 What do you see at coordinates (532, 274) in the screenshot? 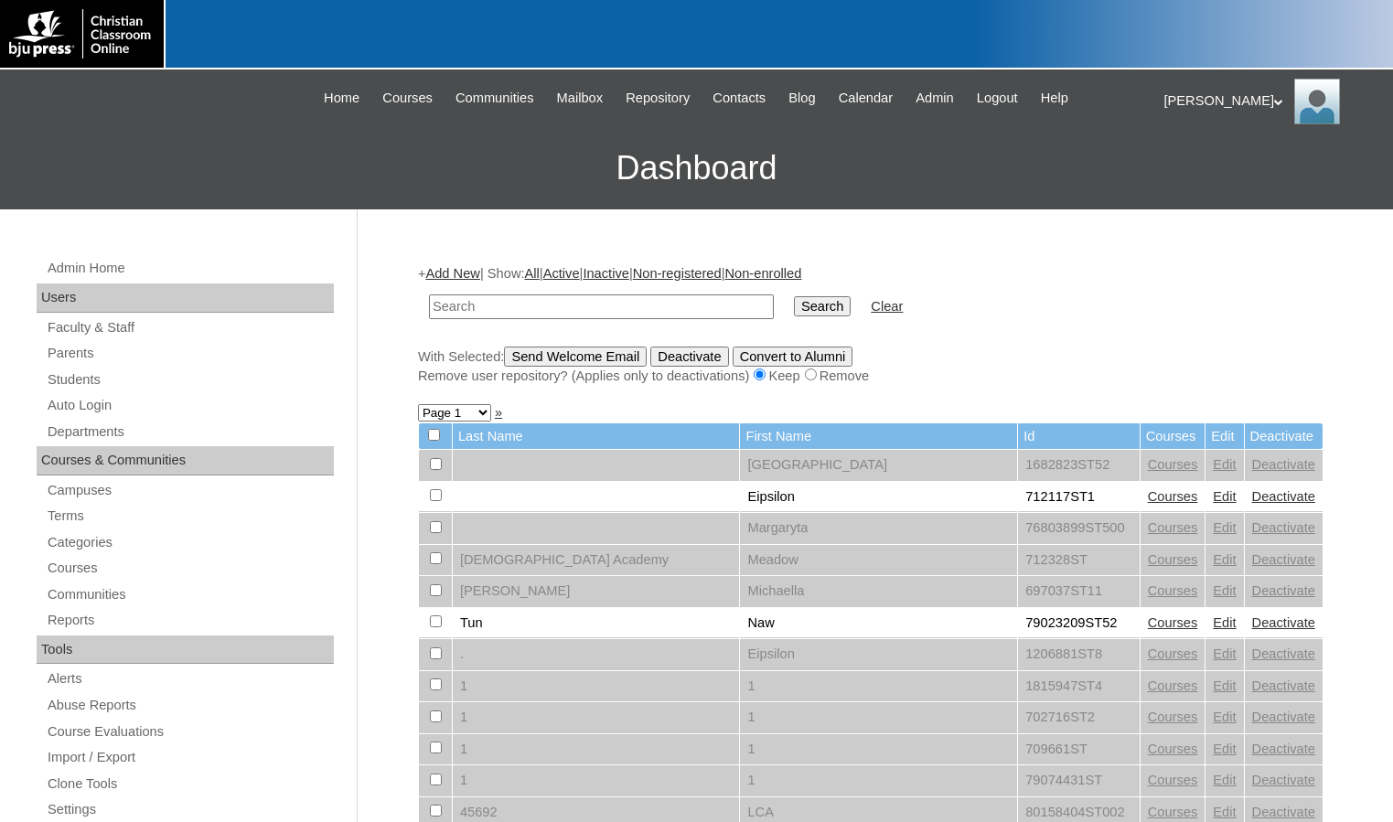
I see `a: All` at bounding box center [532, 274].